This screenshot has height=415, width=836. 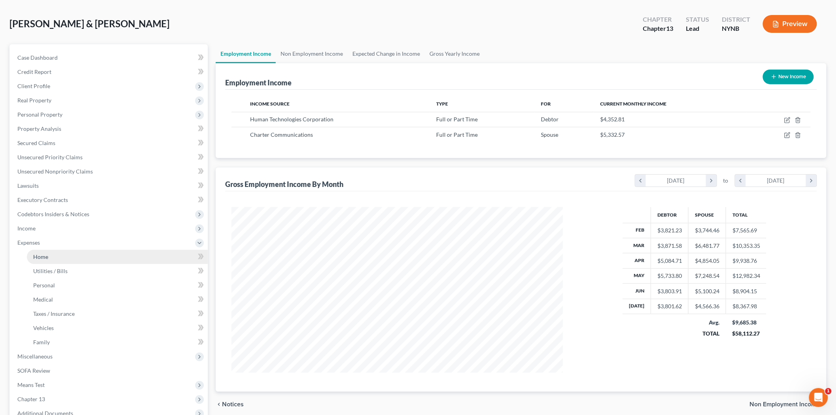 I want to click on span: Vehicles, so click(x=43, y=327).